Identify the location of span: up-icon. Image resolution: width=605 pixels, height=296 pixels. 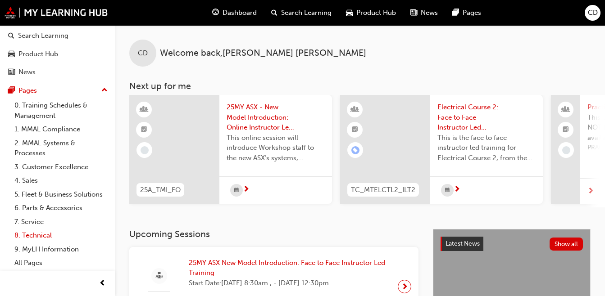
(105, 91).